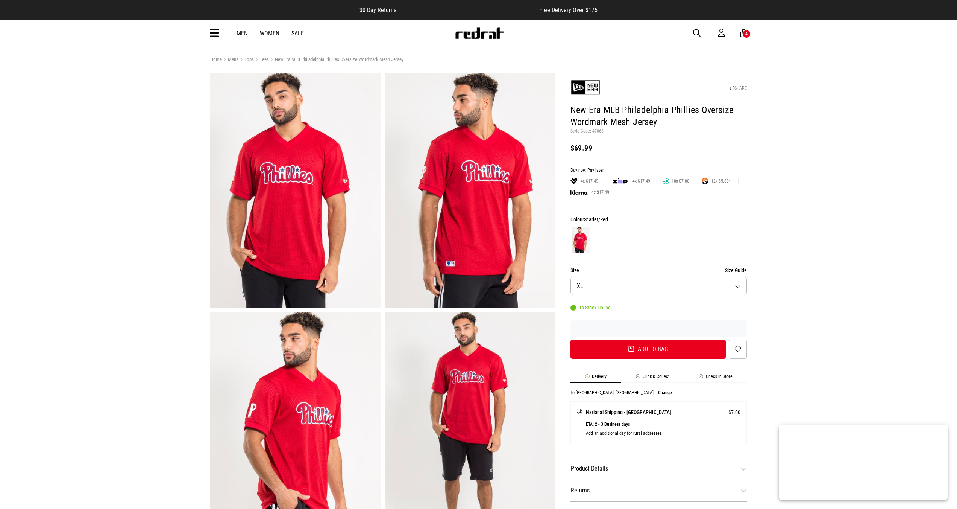  I want to click on div: 1 / 6, so click(298, 192).